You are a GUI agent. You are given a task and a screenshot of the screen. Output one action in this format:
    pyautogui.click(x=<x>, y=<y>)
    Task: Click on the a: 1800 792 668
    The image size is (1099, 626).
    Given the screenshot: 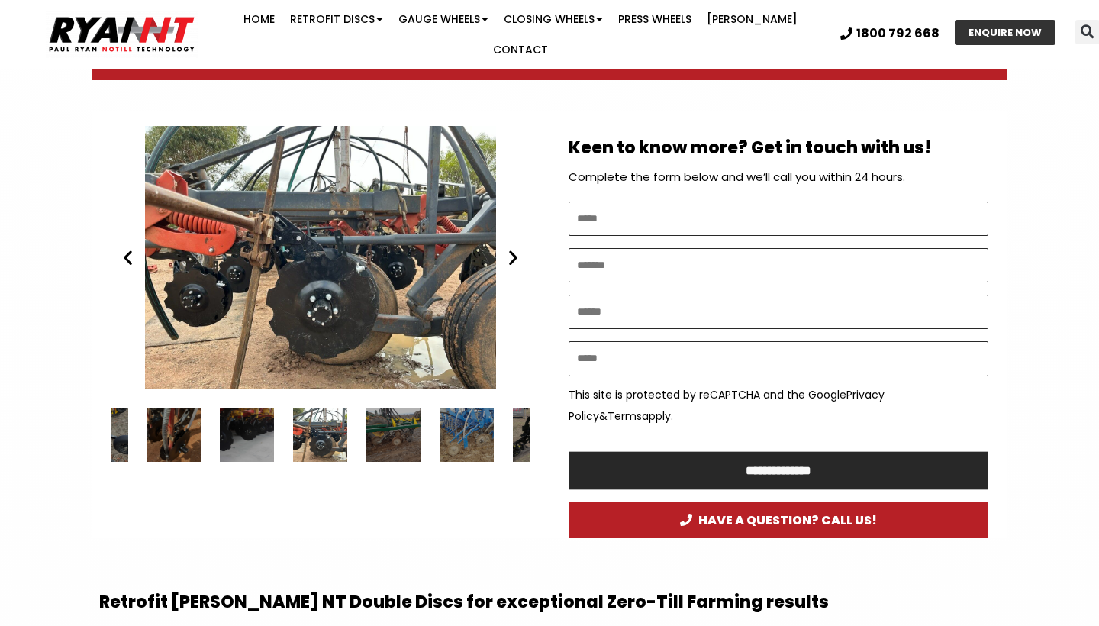 What is the action you would take?
    pyautogui.click(x=890, y=34)
    